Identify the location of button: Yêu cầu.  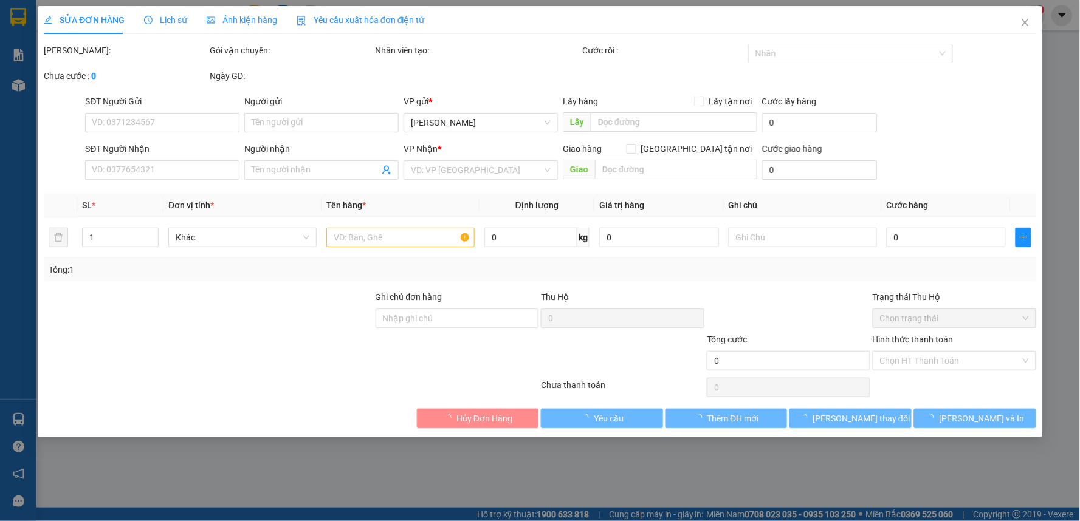
(602, 419).